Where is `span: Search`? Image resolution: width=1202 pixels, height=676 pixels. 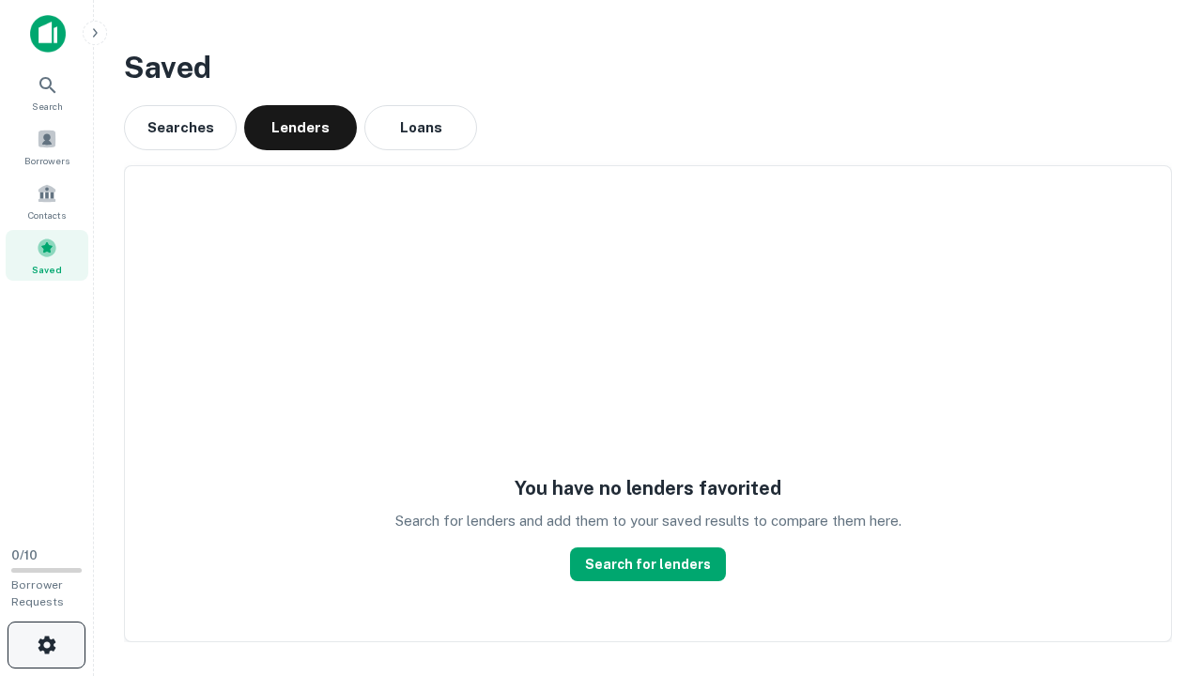 span: Search is located at coordinates (47, 106).